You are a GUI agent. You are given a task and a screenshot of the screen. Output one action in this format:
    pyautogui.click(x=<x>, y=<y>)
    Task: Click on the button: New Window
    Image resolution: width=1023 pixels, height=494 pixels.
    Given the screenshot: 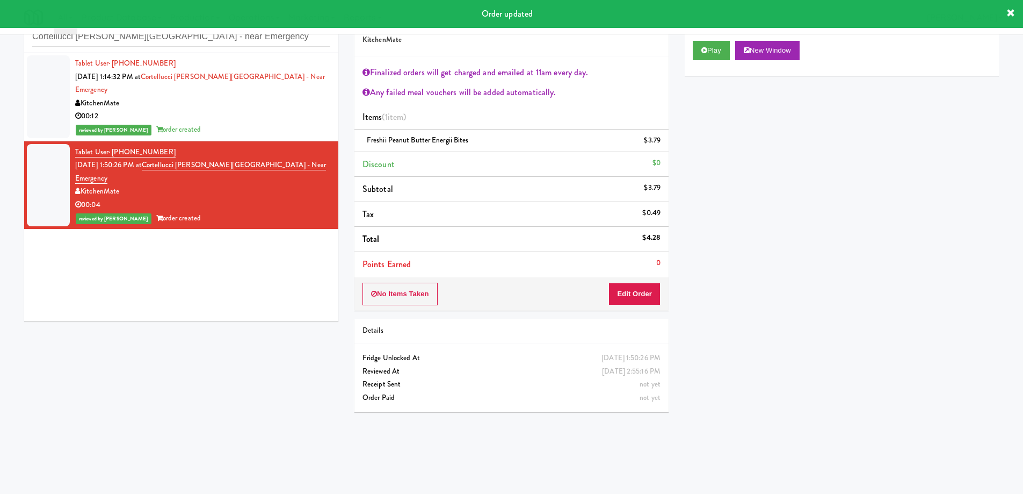 What is the action you would take?
    pyautogui.click(x=767, y=50)
    